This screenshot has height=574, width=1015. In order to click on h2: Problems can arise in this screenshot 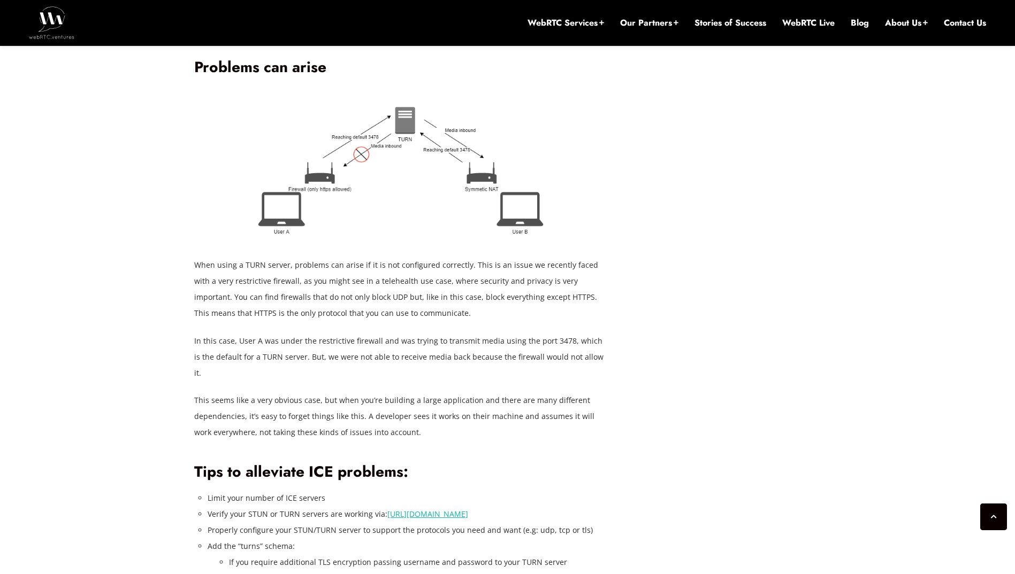, I will do `click(400, 67)`.